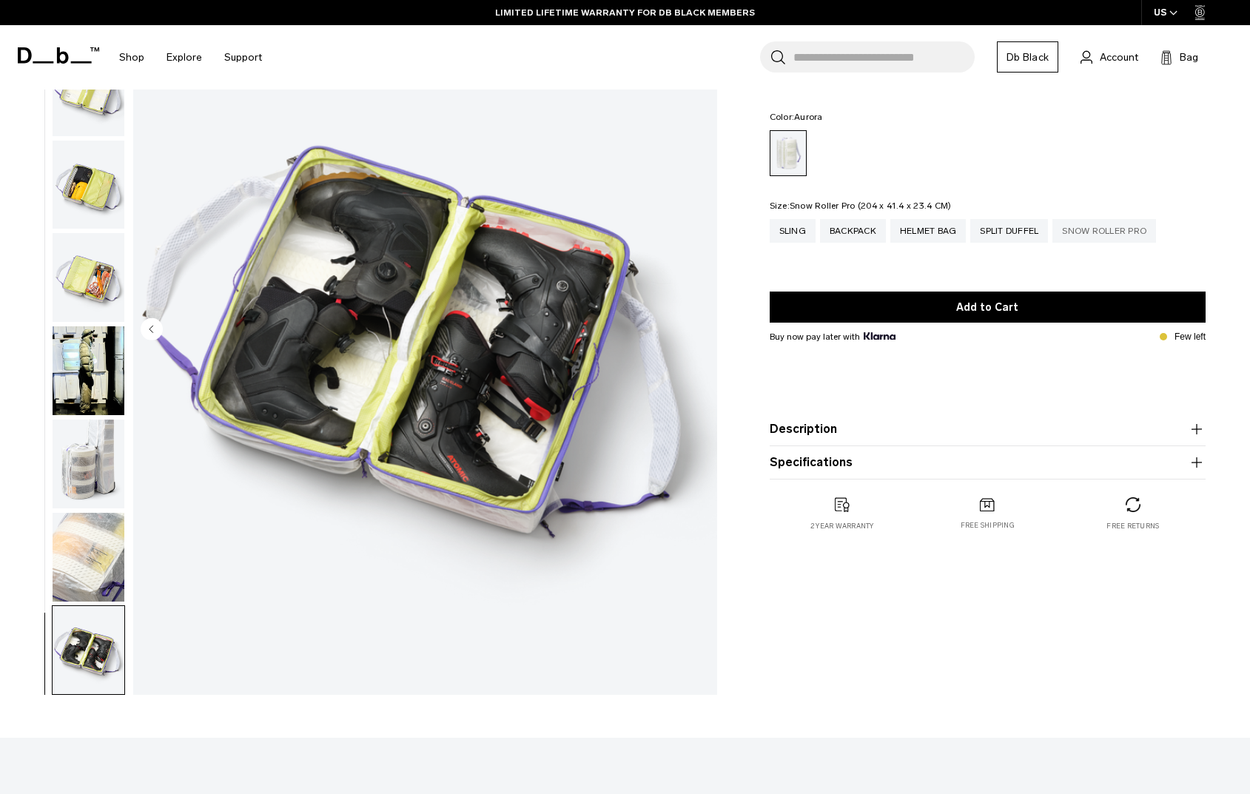  I want to click on a: Helmet Bag, so click(928, 231).